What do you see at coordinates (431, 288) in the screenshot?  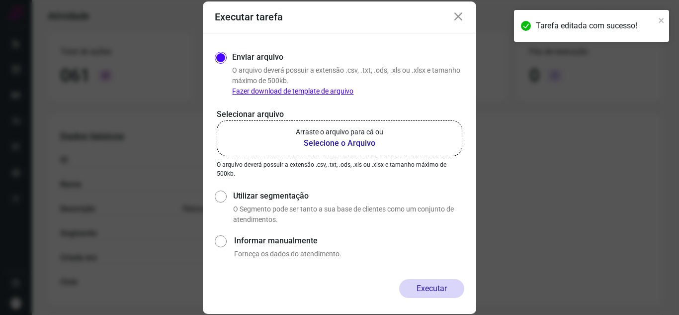 I see `button: Executar` at bounding box center [431, 288].